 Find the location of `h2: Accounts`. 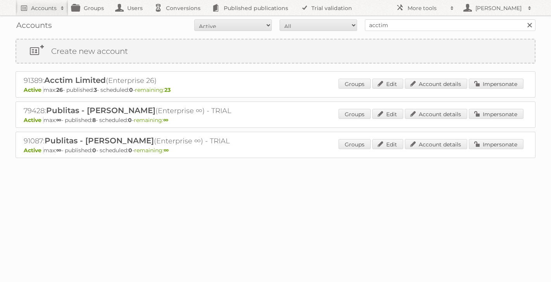

h2: Accounts is located at coordinates (44, 8).